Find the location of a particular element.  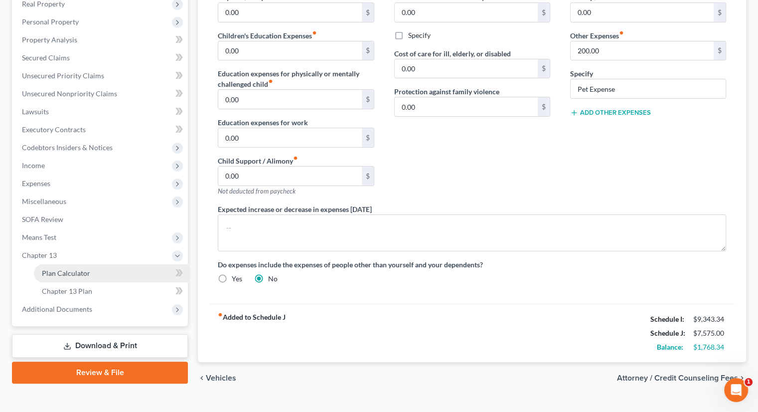

i: chevron_left is located at coordinates (202, 378).